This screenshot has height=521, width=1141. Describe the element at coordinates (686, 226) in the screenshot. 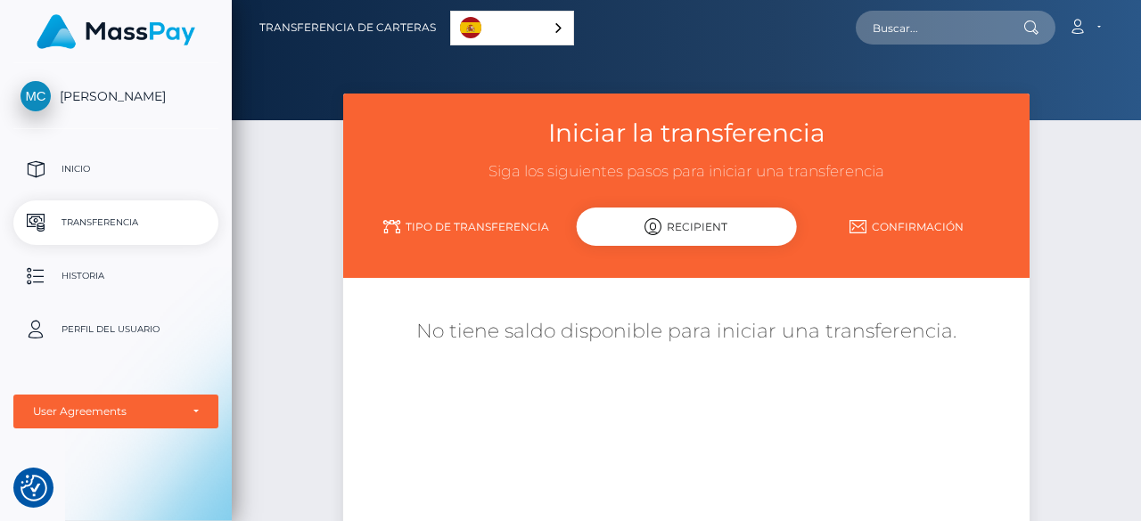

I see `div: Recipient` at that location.